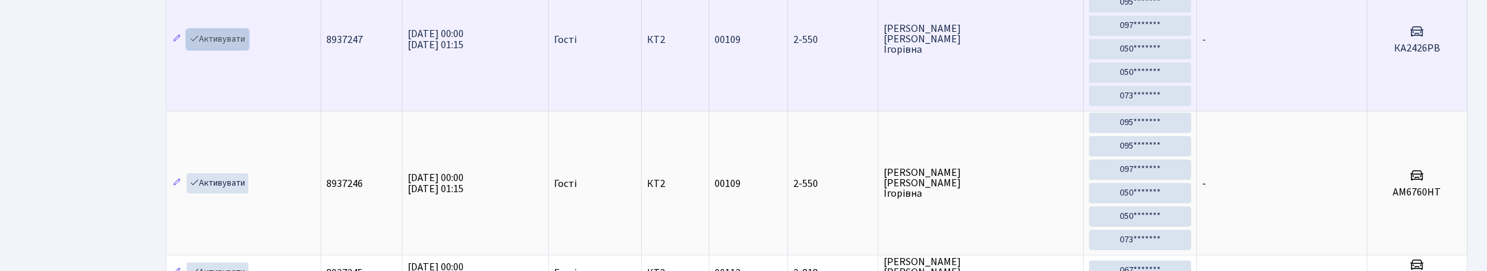 This screenshot has width=1487, height=271. Describe the element at coordinates (1417, 48) in the screenshot. I see `h5: КА2426РВ` at that location.